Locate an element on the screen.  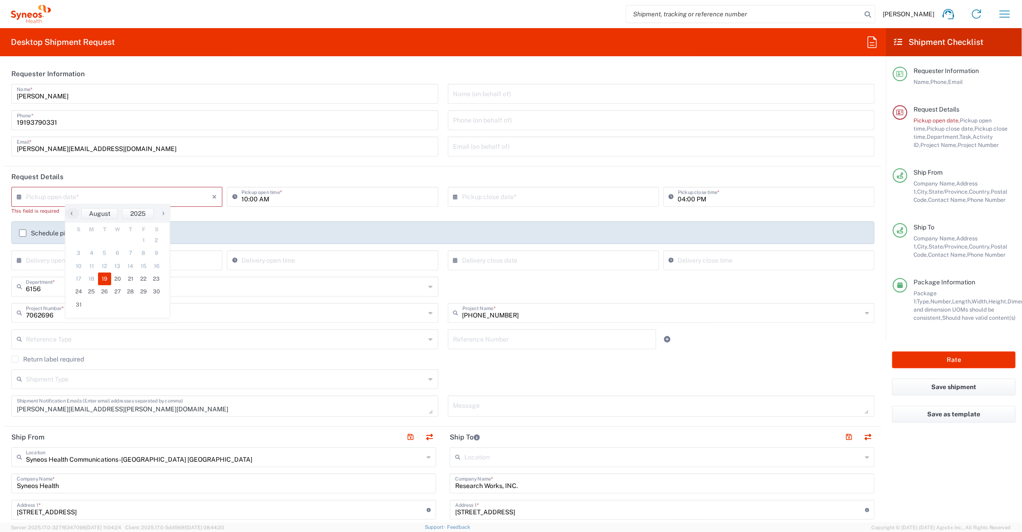
span: 15 is located at coordinates (143, 266).